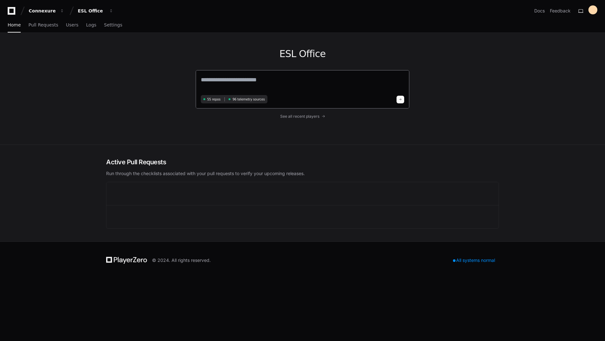  Describe the element at coordinates (14, 25) in the screenshot. I see `a: Home` at that location.